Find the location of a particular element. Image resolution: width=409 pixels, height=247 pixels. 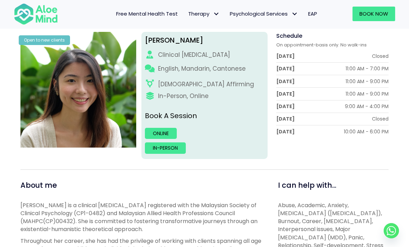

span: I can help with... is located at coordinates (307, 185).